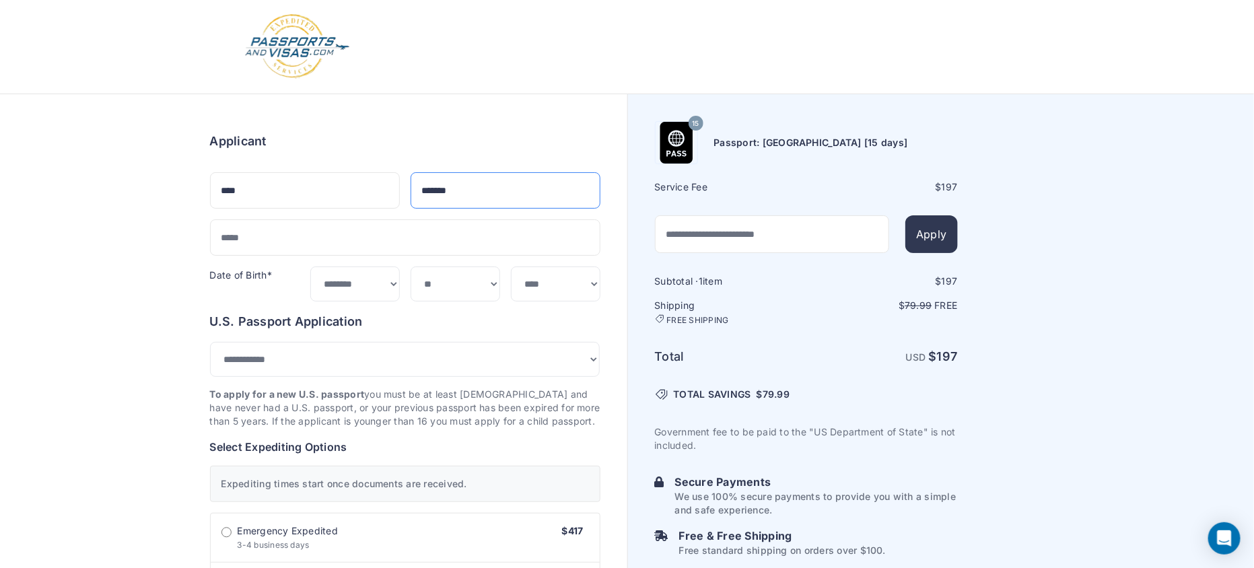  I want to click on img: Product Name, so click(677, 143).